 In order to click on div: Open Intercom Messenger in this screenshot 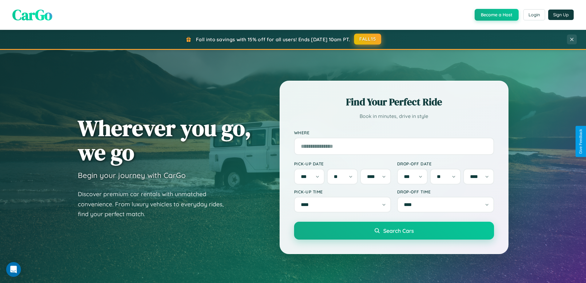, I will do `click(14, 269)`.